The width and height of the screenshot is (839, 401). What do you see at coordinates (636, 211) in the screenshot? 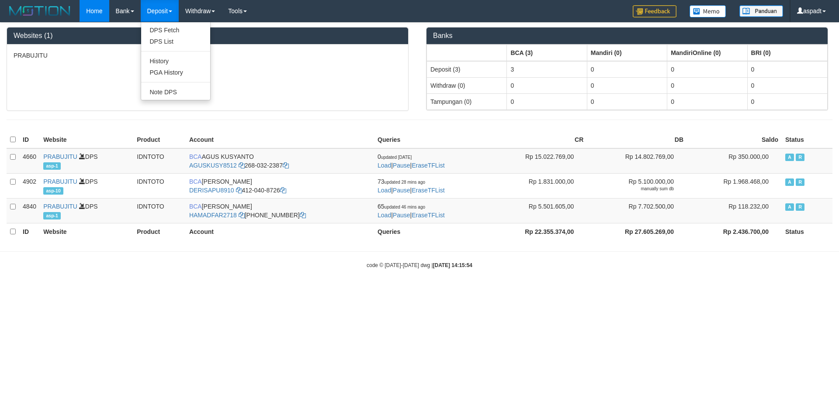
I see `td: Rp 7.702.500,00` at bounding box center [636, 211].